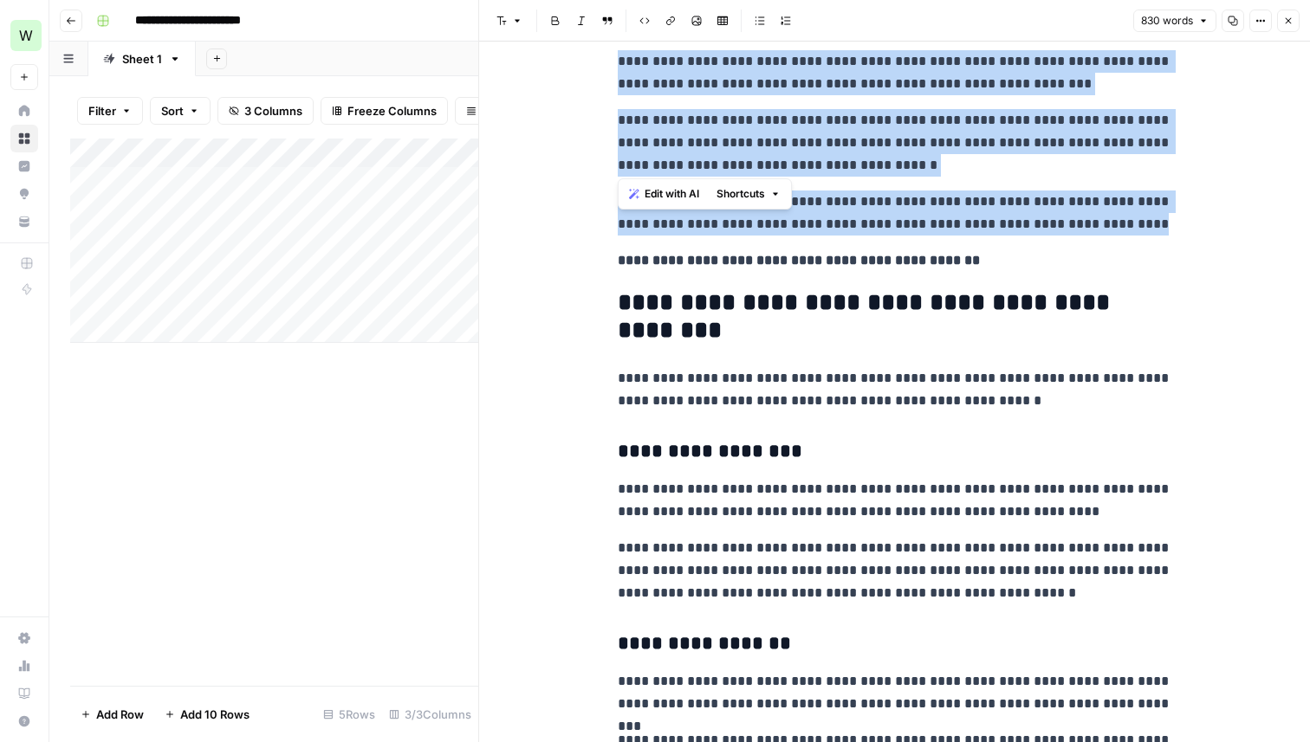  Describe the element at coordinates (120, 715) in the screenshot. I see `span: Add Row` at that location.